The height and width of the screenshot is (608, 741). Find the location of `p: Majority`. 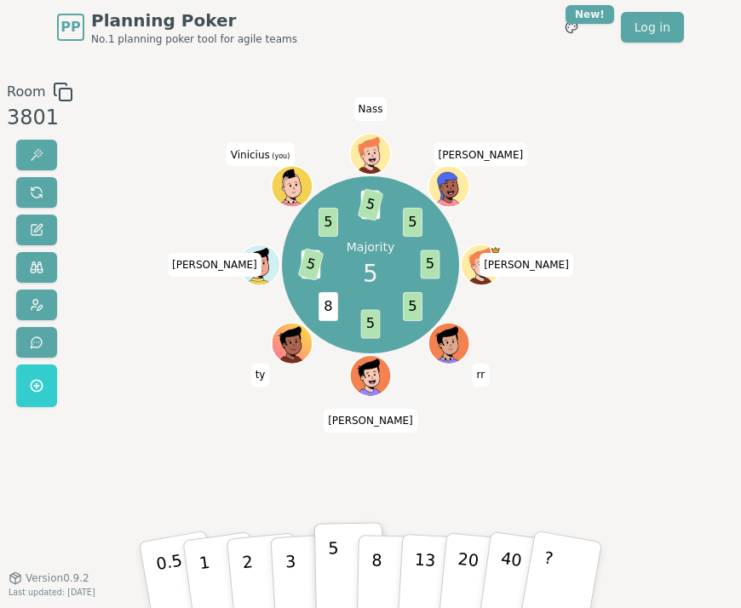

p: Majority is located at coordinates (371, 247).